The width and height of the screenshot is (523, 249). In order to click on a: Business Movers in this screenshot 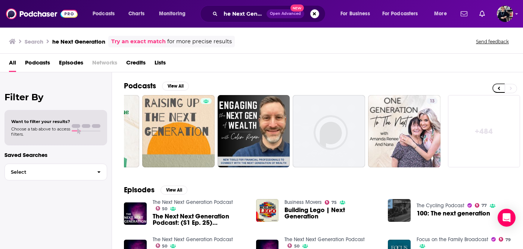, I will do `click(303, 202)`.